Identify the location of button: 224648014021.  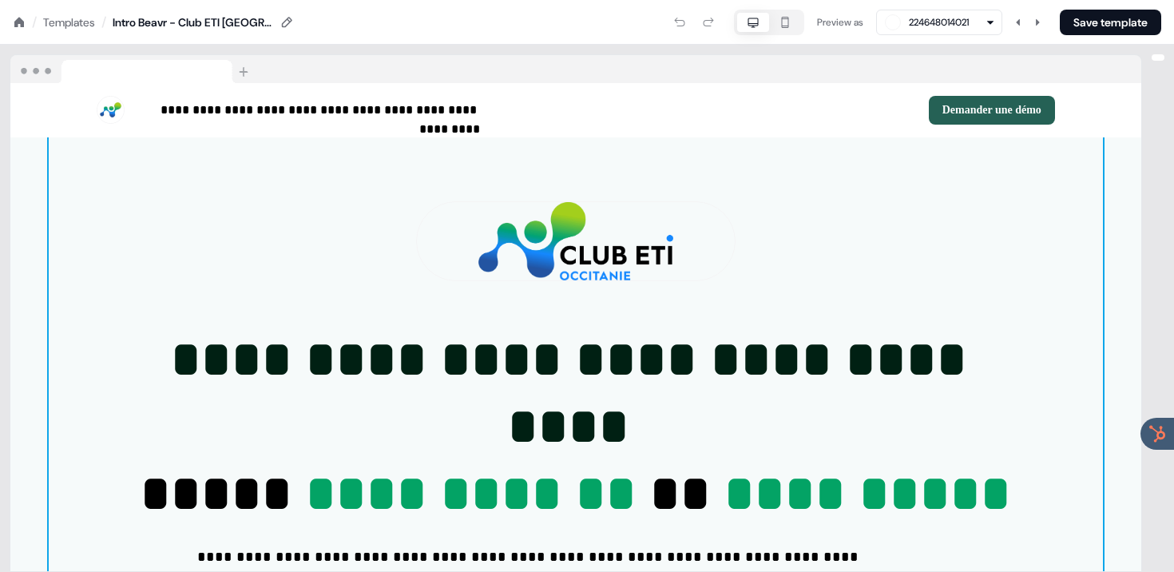
(940, 22).